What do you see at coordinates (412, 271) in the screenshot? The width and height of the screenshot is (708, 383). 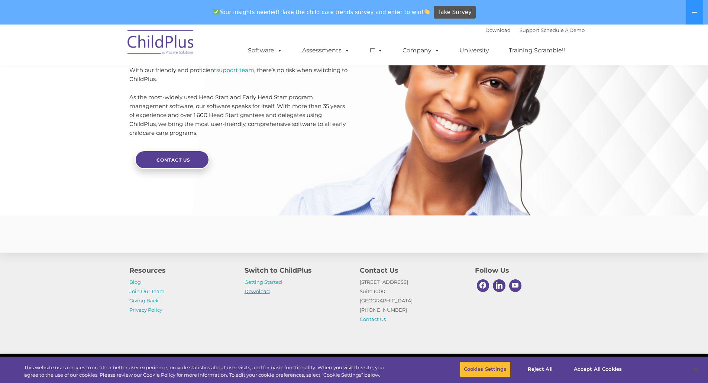 I see `h4: Contact Us` at bounding box center [412, 271].